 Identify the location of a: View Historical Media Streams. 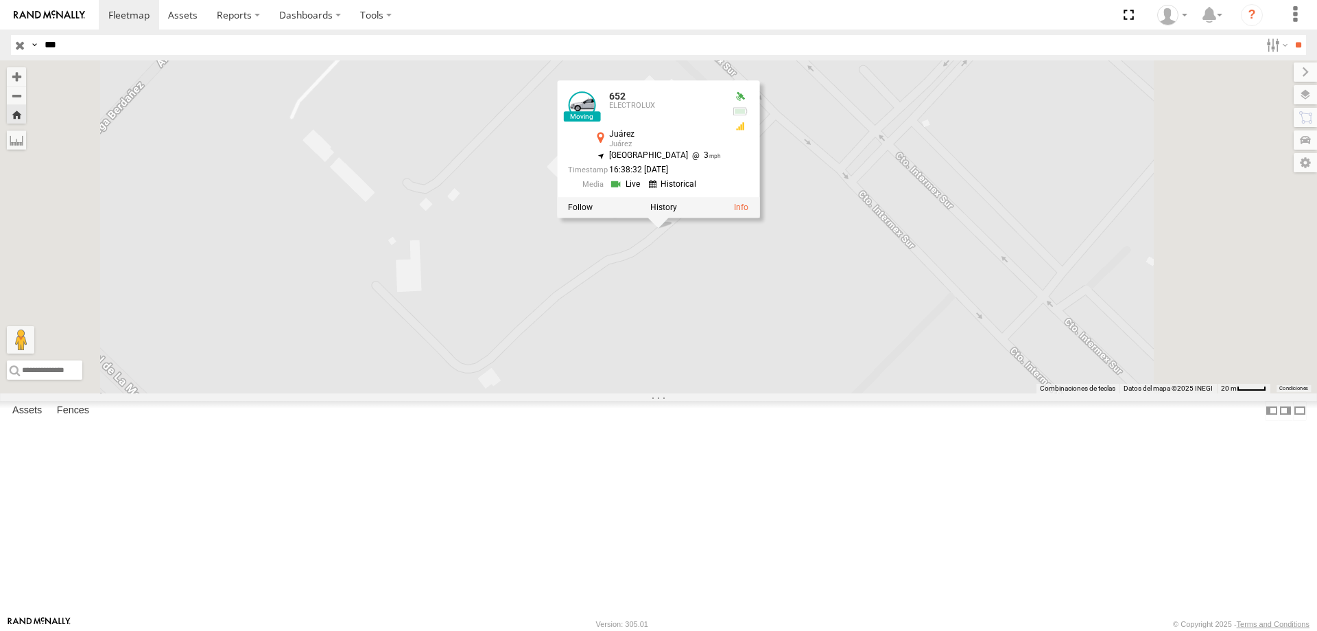
(674, 184).